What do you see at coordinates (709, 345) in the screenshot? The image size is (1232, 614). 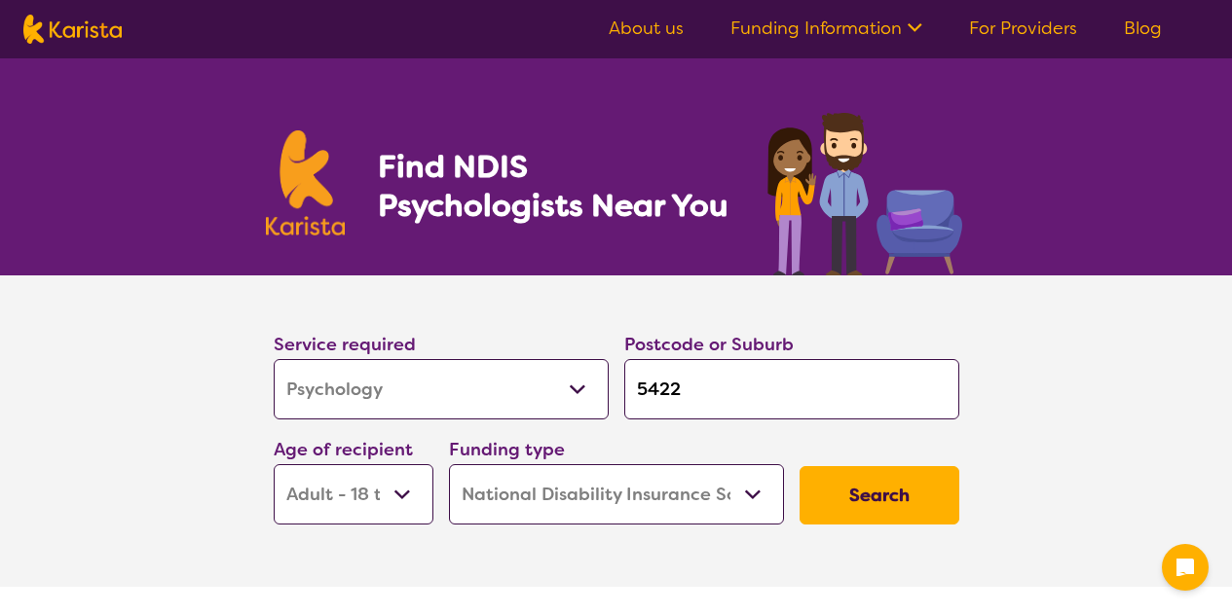 I see `label: Postcode or Suburb` at bounding box center [709, 345].